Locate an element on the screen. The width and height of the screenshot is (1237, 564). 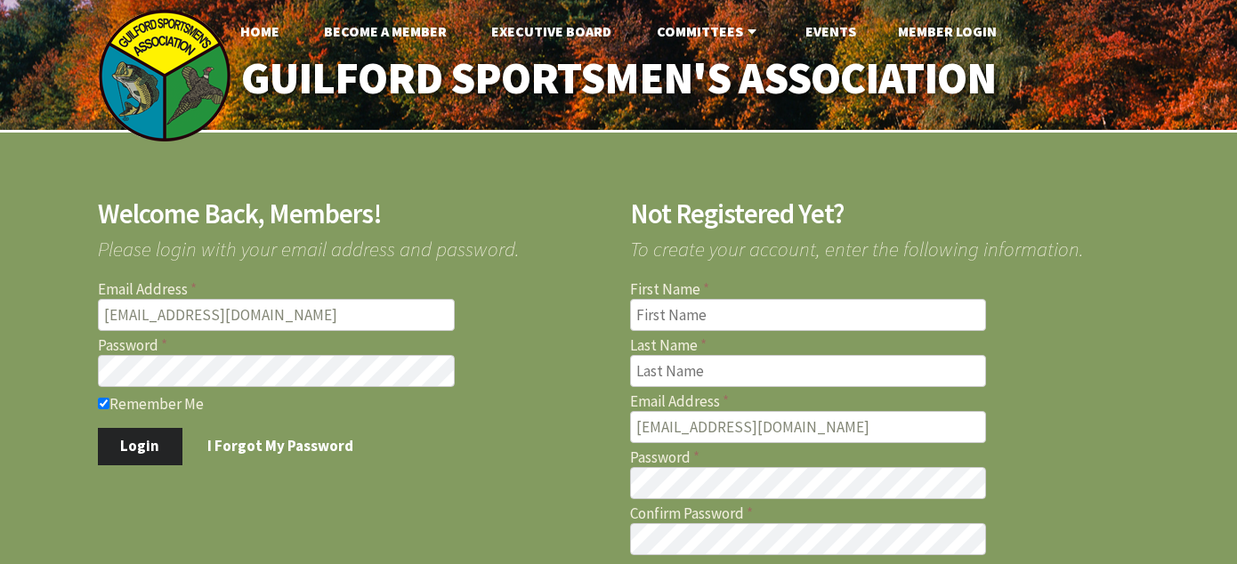
button: Login is located at coordinates (140, 447).